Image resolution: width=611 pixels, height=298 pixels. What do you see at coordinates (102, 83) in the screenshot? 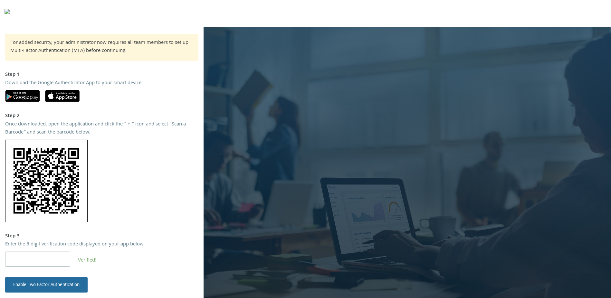
I see `div: Download the Google Authenticator App to your smart device.` at bounding box center [102, 83].